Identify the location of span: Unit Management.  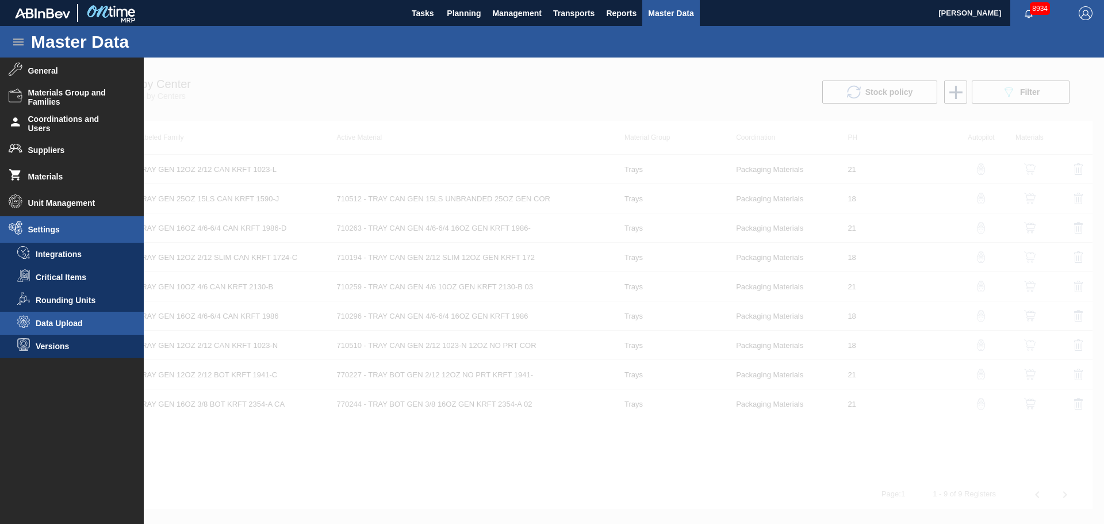
(75, 203).